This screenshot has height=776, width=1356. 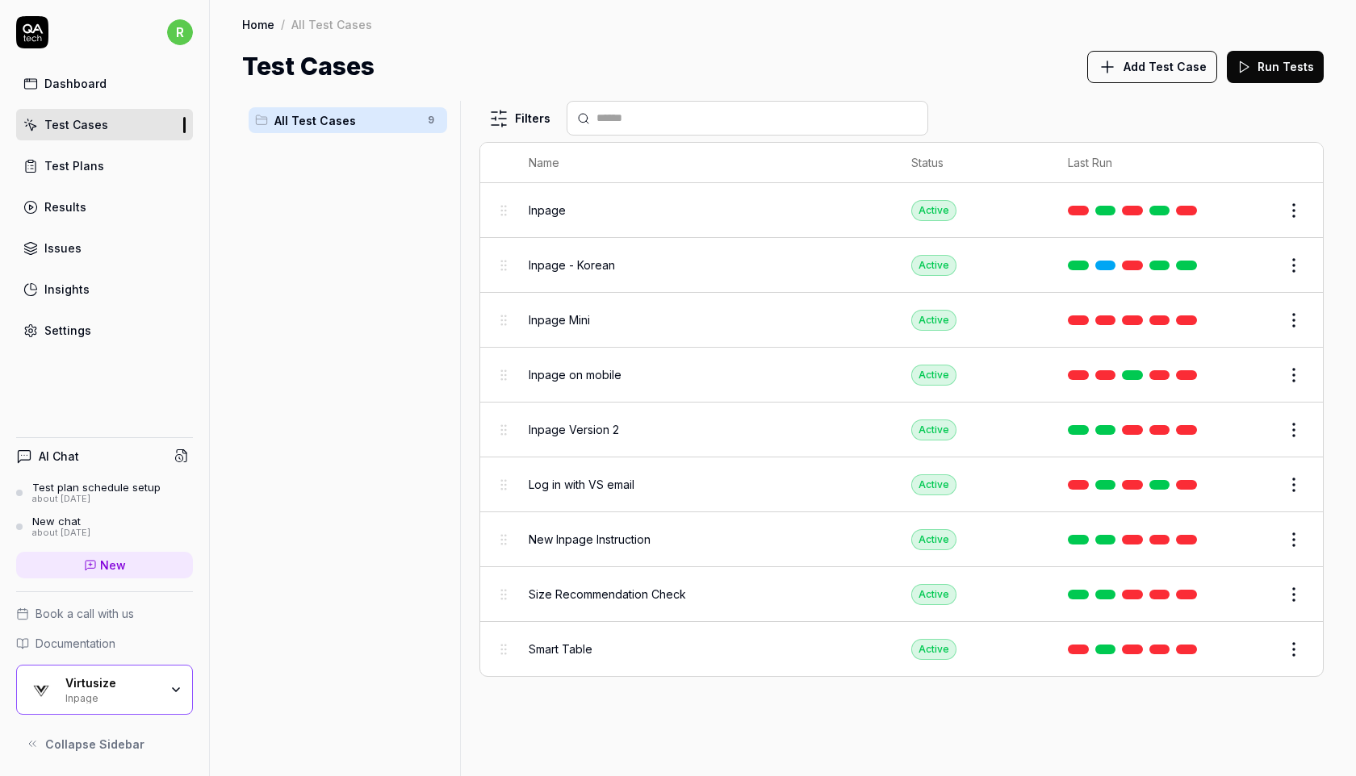 What do you see at coordinates (308, 66) in the screenshot?
I see `h1: Test Cases` at bounding box center [308, 66].